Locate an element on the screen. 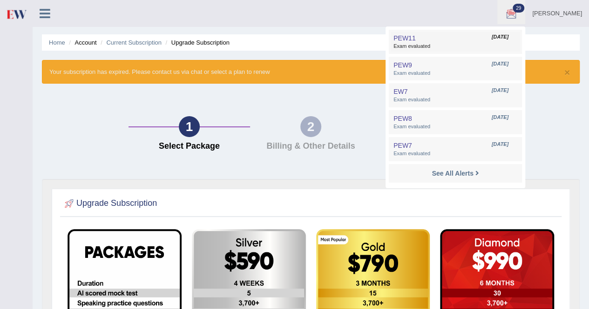  h4: Billing & Other Details is located at coordinates (310, 147).